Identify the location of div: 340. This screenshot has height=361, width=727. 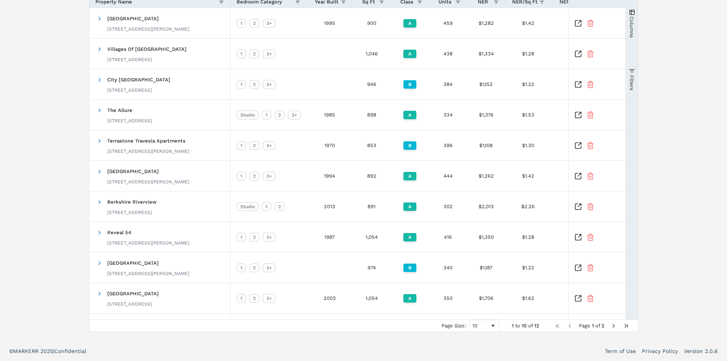
(448, 267).